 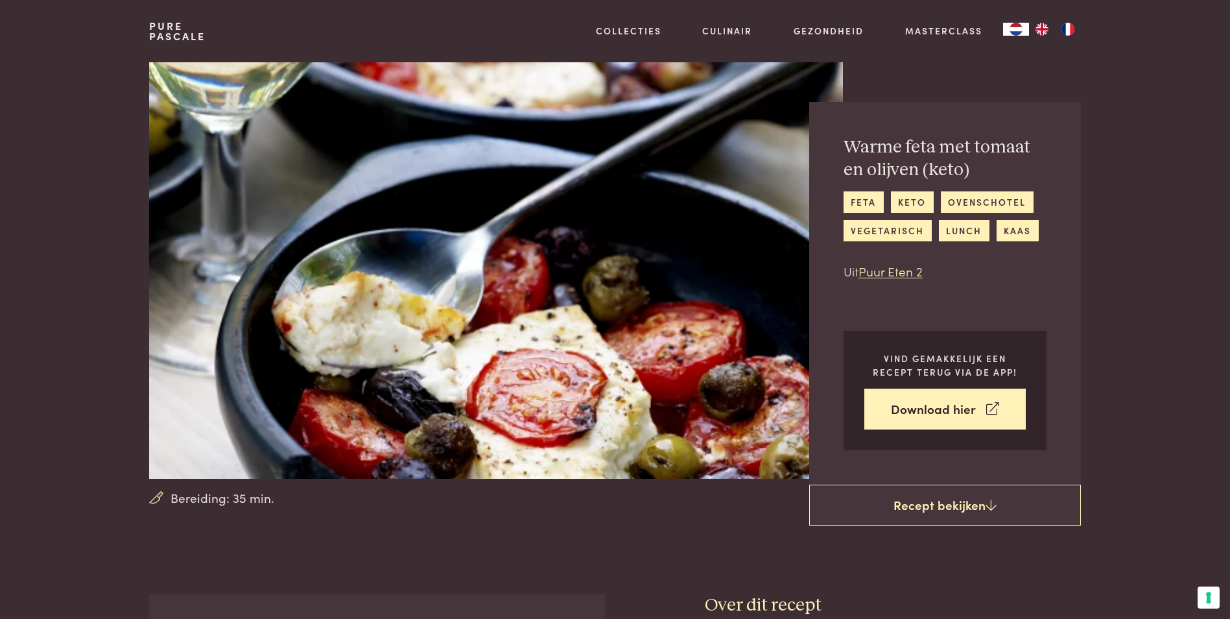 What do you see at coordinates (888, 230) in the screenshot?
I see `a: vegetarisch` at bounding box center [888, 230].